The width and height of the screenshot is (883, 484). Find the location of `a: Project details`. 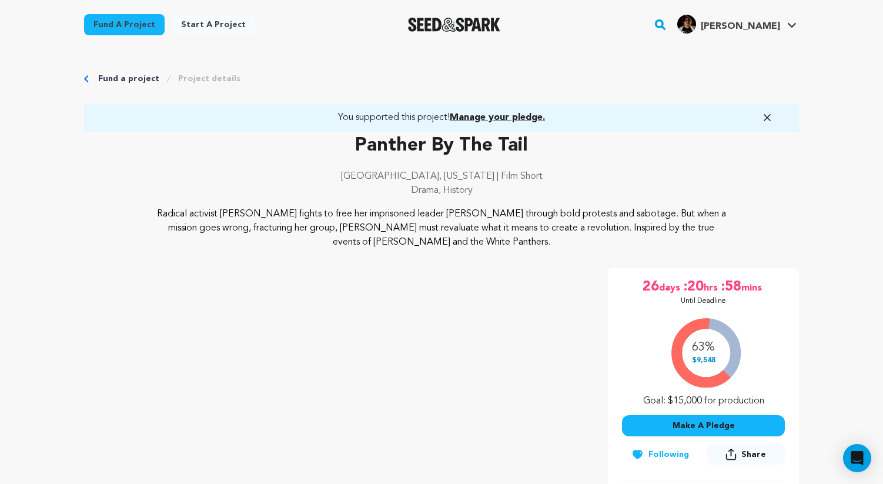

a: Project details is located at coordinates (209, 79).